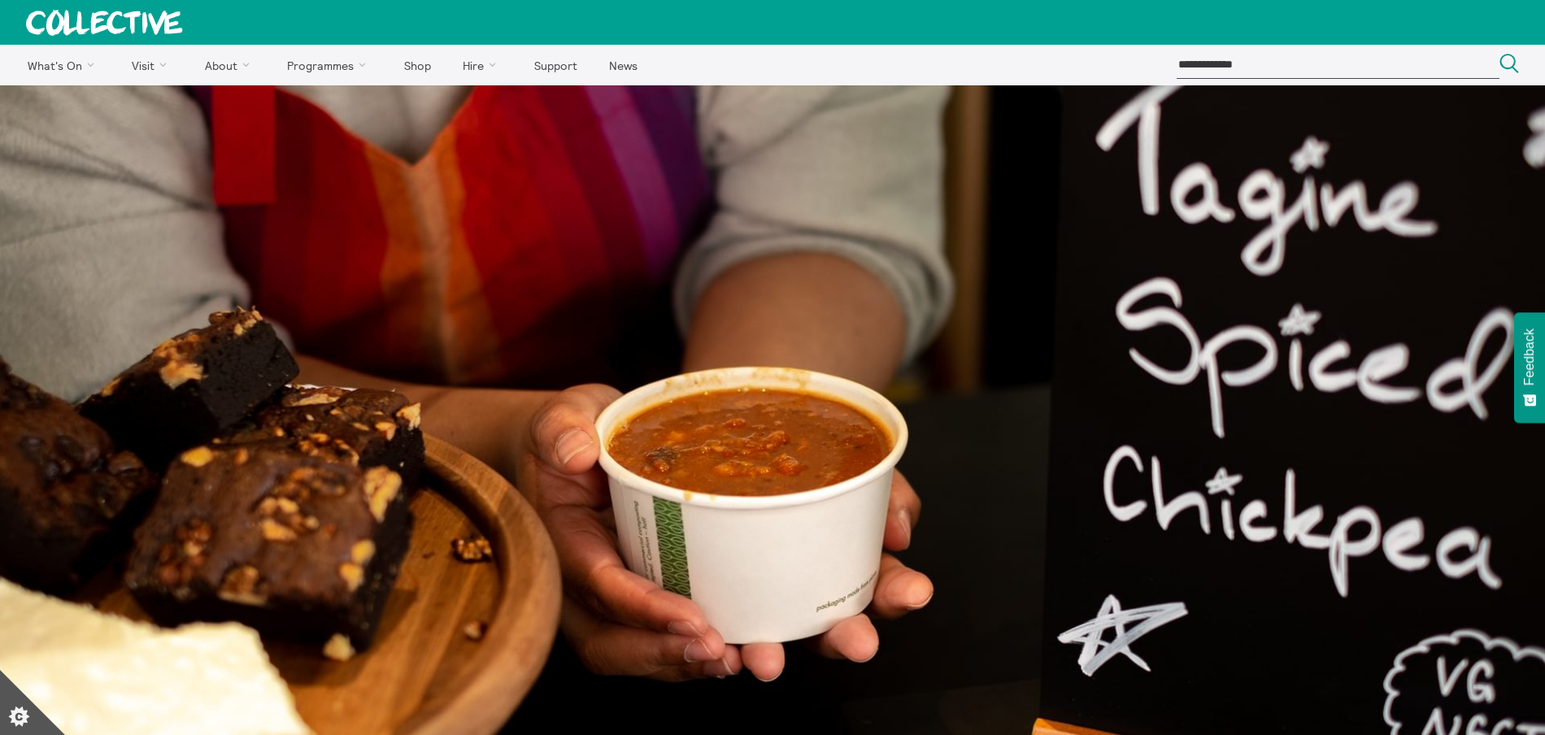 The width and height of the screenshot is (1545, 735). I want to click on a: About, so click(230, 65).